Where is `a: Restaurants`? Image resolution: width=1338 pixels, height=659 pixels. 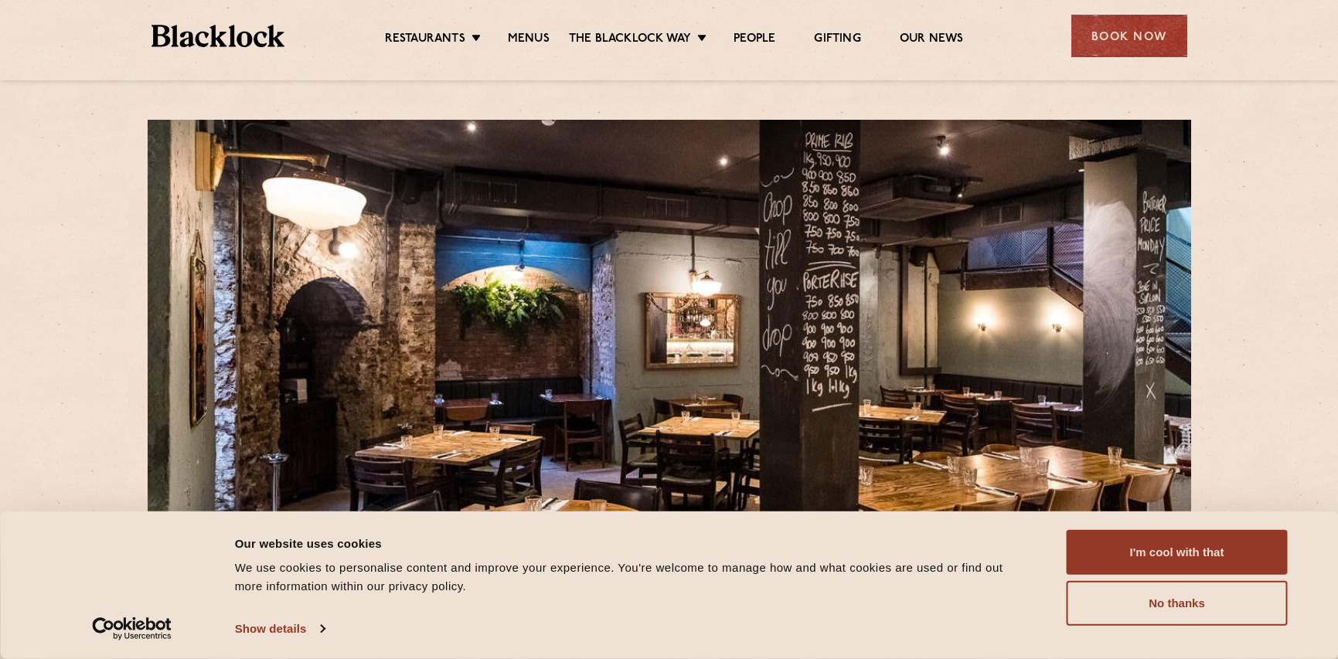 a: Restaurants is located at coordinates (425, 40).